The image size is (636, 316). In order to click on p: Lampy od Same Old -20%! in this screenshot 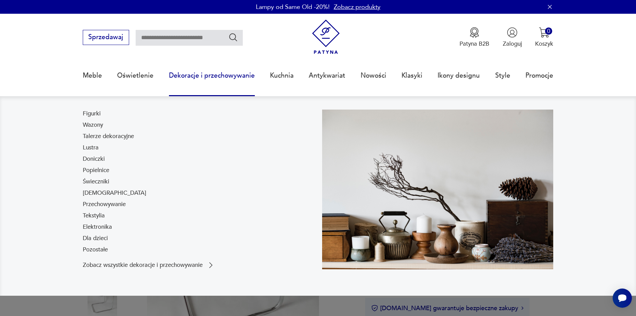, I will do `click(292, 7)`.